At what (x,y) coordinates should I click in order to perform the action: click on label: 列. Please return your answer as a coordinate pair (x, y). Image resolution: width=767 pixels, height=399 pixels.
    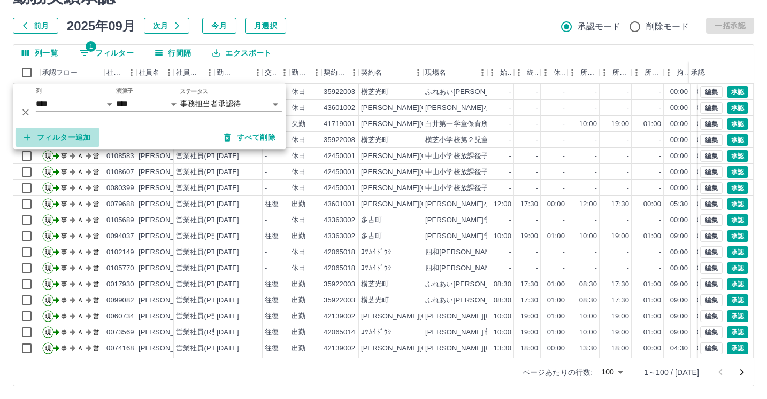
    Looking at the image, I should click on (39, 91).